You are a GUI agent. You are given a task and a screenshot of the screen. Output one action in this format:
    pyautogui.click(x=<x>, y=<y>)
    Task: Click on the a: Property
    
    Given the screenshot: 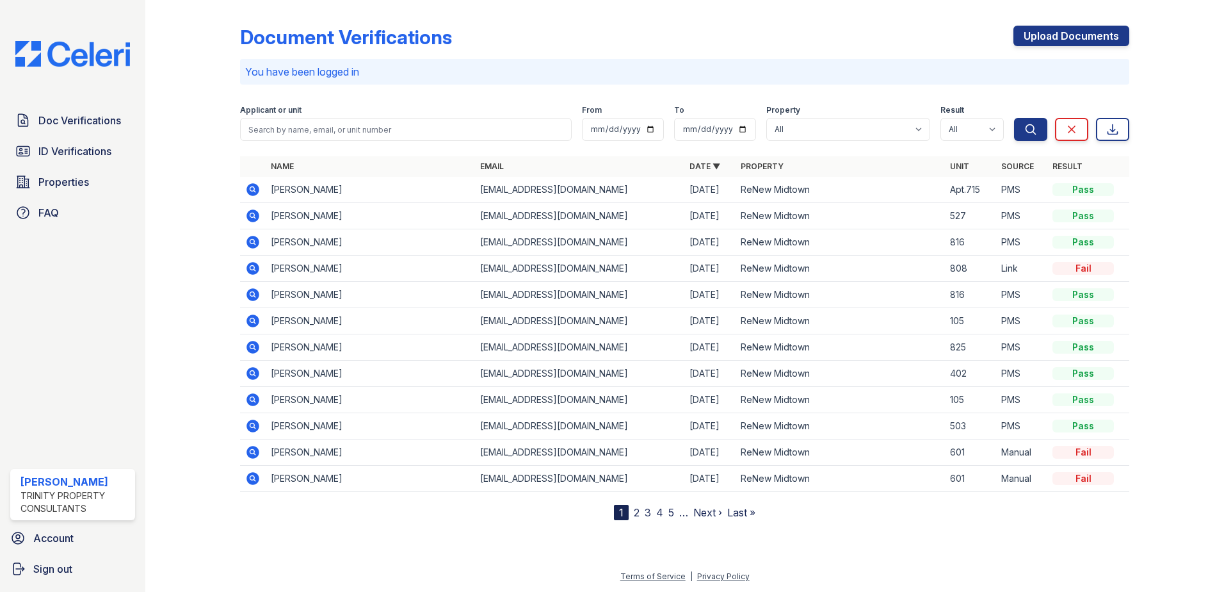 What is the action you would take?
    pyautogui.click(x=762, y=166)
    